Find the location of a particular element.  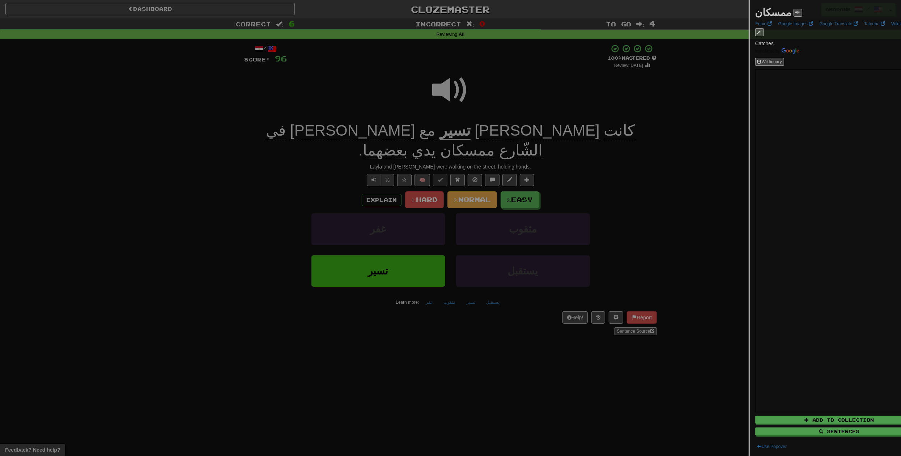

strong: ممسكان is located at coordinates (773, 12).